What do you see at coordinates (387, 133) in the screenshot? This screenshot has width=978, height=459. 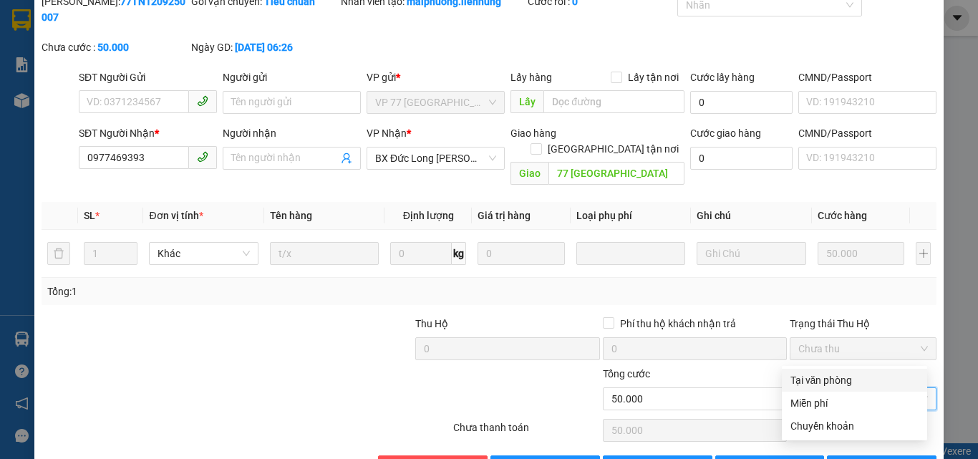 I see `span: VP Nhận` at bounding box center [387, 133].